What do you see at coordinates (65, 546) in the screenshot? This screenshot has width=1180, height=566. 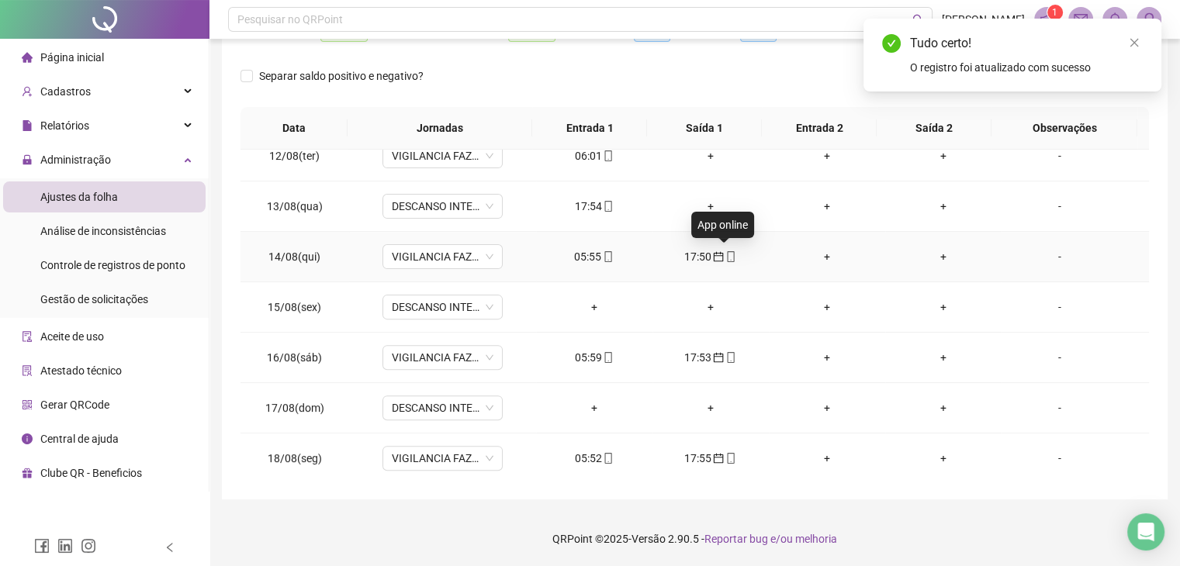 I see `span: linkedin` at bounding box center [65, 546].